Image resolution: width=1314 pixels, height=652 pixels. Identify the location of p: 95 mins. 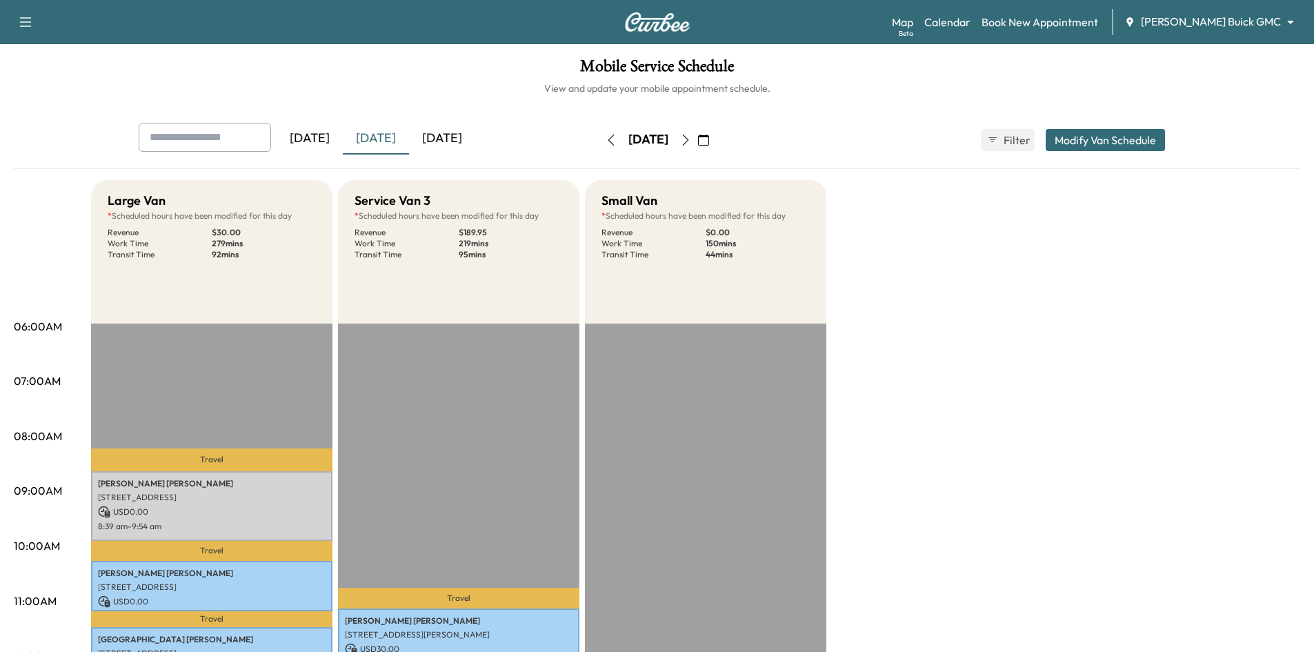
(510, 254).